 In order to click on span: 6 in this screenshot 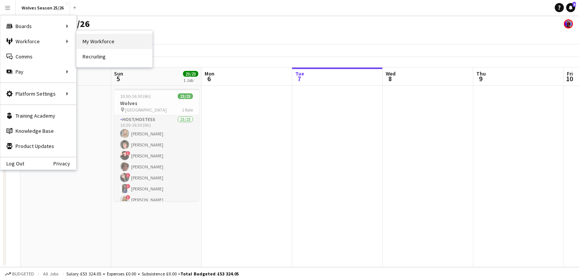, I will do `click(209, 78)`.